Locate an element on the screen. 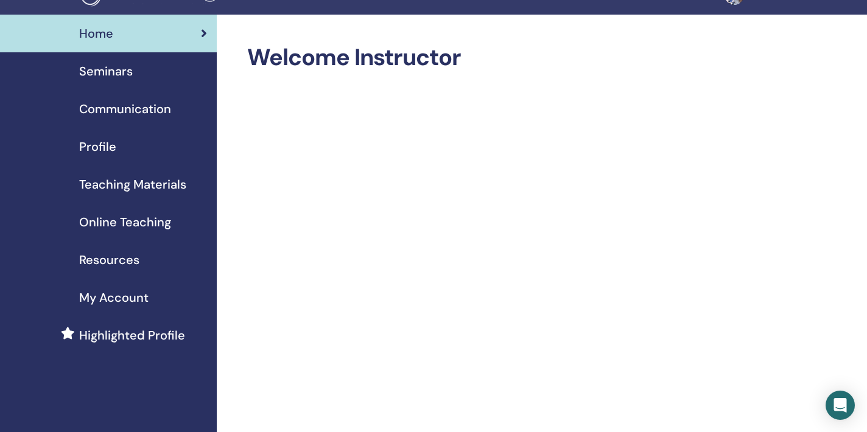 This screenshot has width=867, height=432. span: Profile is located at coordinates (97, 147).